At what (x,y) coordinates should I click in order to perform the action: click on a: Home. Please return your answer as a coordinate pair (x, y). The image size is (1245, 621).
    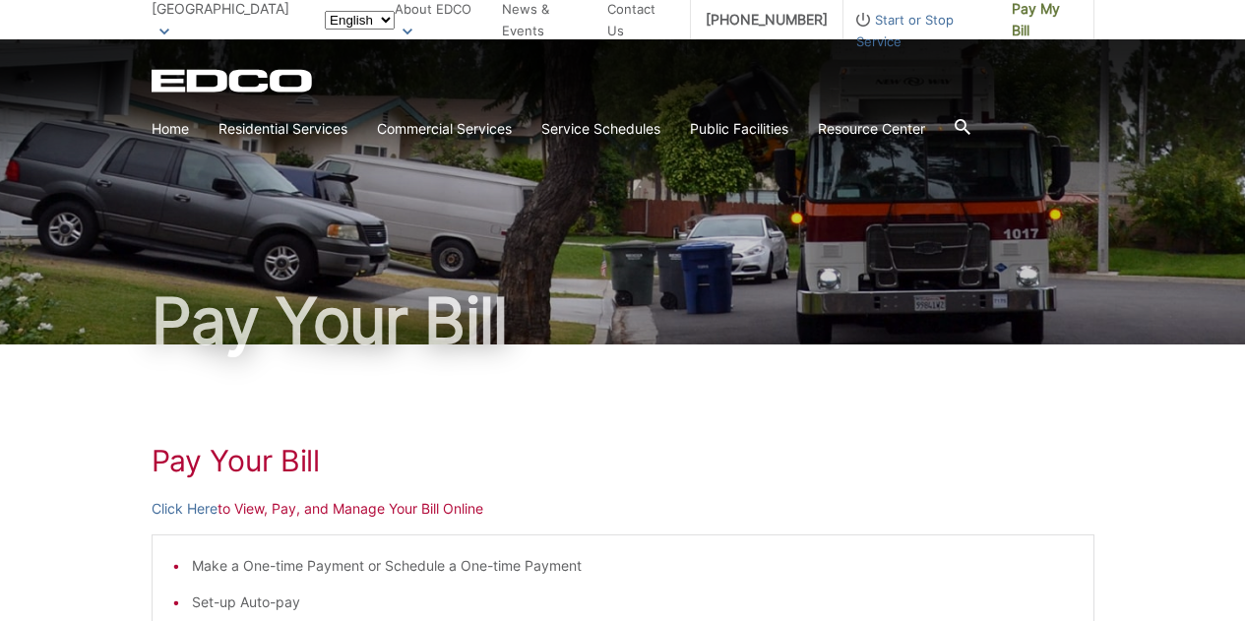
    Looking at the image, I should click on (170, 129).